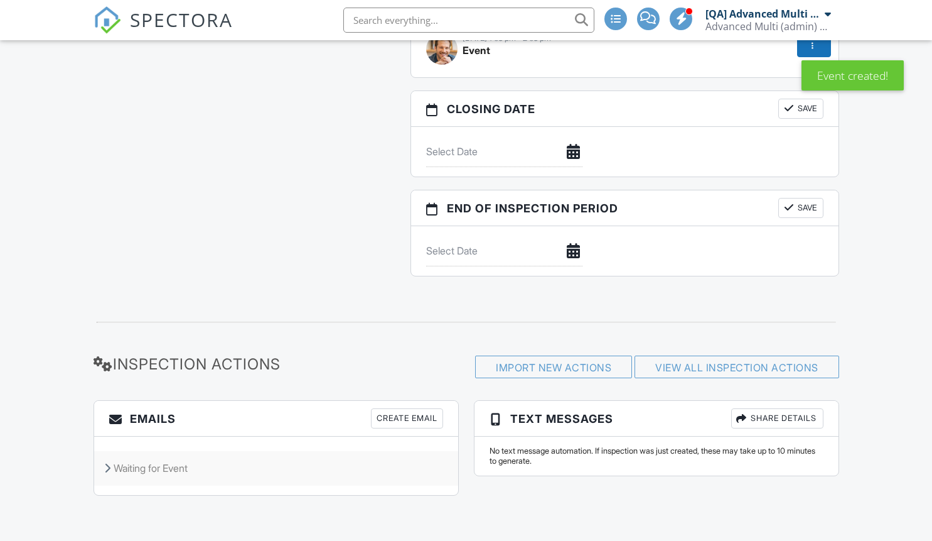 Image resolution: width=932 pixels, height=541 pixels. I want to click on a: SPECTORA, so click(163, 30).